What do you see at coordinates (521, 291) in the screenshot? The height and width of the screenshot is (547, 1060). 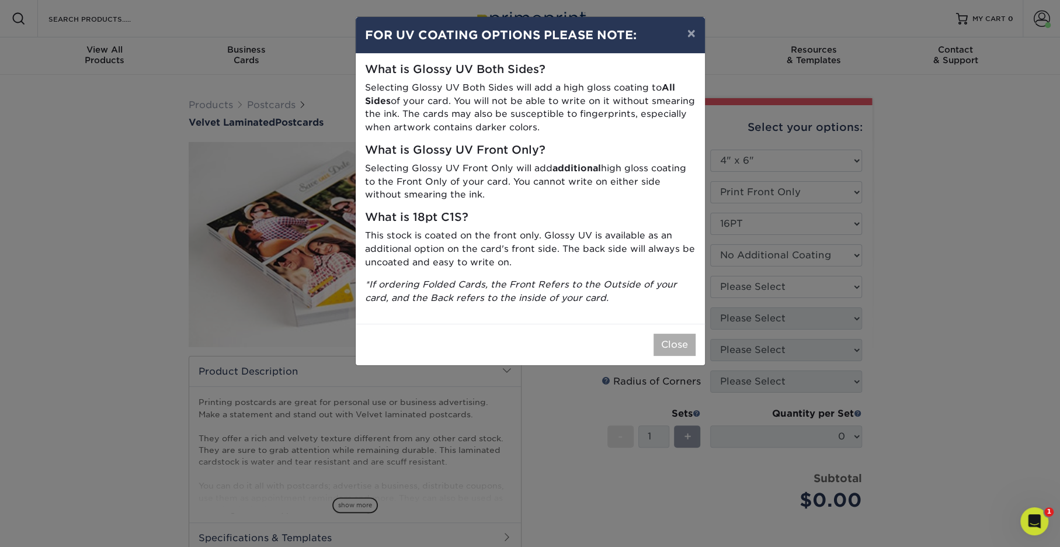 I see `i: *If ordering Folded Cards, the Front Refers to the Outside of your card, and the Back refers to t...` at bounding box center [521, 291].